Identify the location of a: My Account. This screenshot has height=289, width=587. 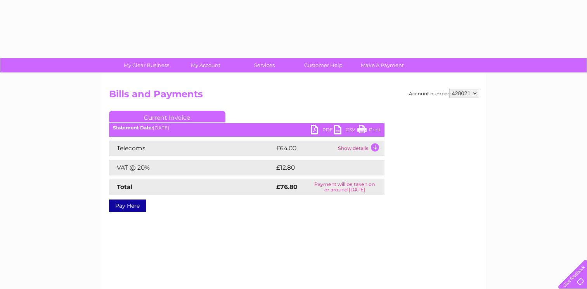
(205, 65).